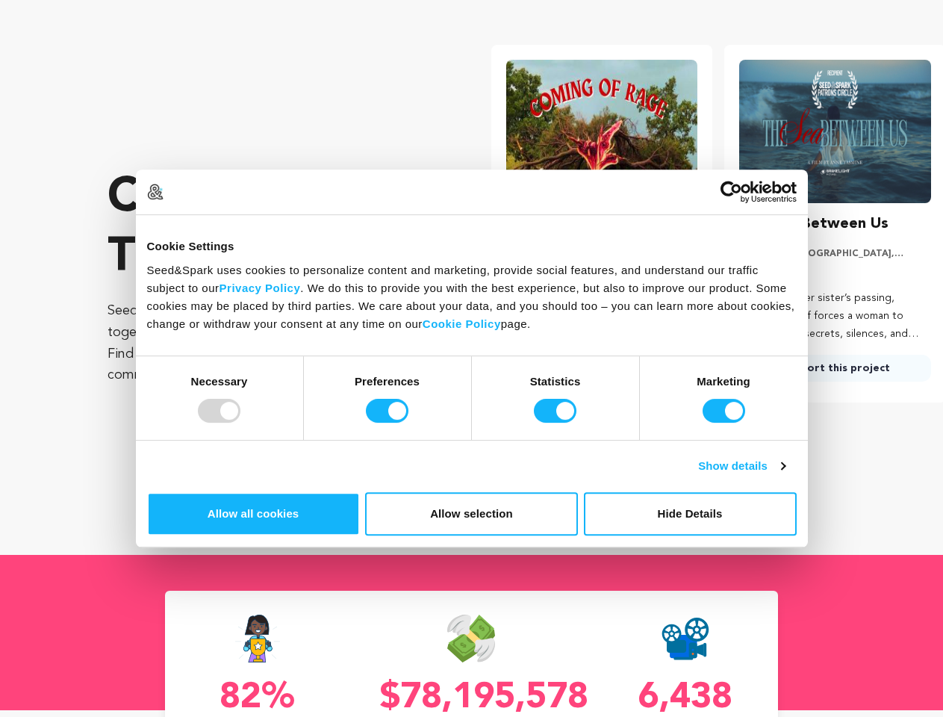 The height and width of the screenshot is (717, 943). What do you see at coordinates (472, 297) in the screenshot?
I see `div: Seed&Spark uses cookies to personalize content and marketing, provide social features, and unders...` at bounding box center [472, 297].